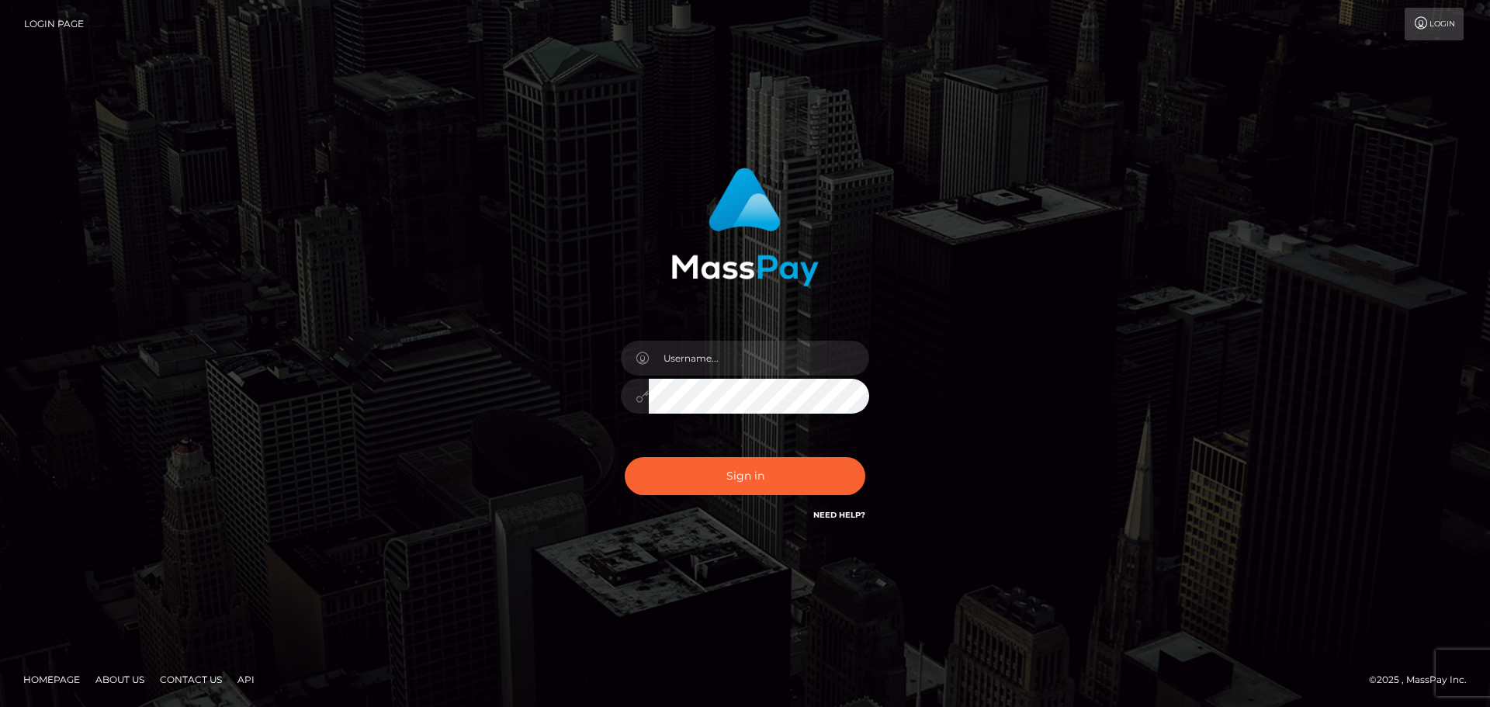 The image size is (1490, 707). Describe the element at coordinates (54, 24) in the screenshot. I see `a: Login Page` at that location.